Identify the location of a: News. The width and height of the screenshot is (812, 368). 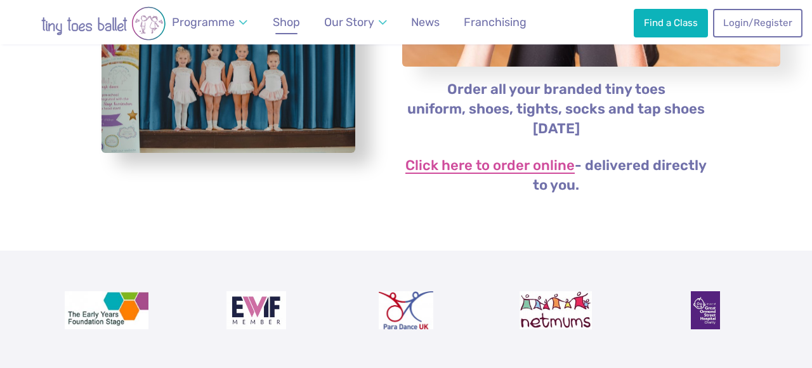
(425, 22).